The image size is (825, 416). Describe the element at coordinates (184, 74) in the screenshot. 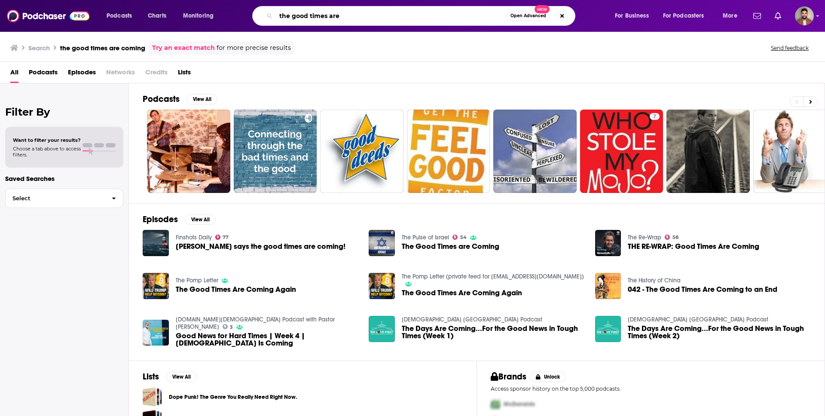

I see `a: Lists` at that location.